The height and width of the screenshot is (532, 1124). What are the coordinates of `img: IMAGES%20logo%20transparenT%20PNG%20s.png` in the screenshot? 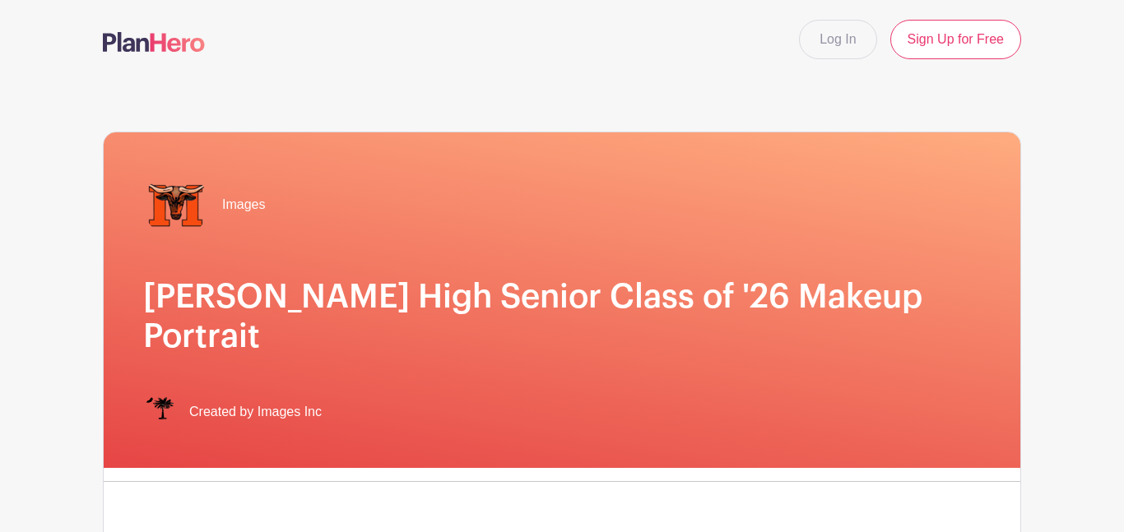 It's located at (160, 412).